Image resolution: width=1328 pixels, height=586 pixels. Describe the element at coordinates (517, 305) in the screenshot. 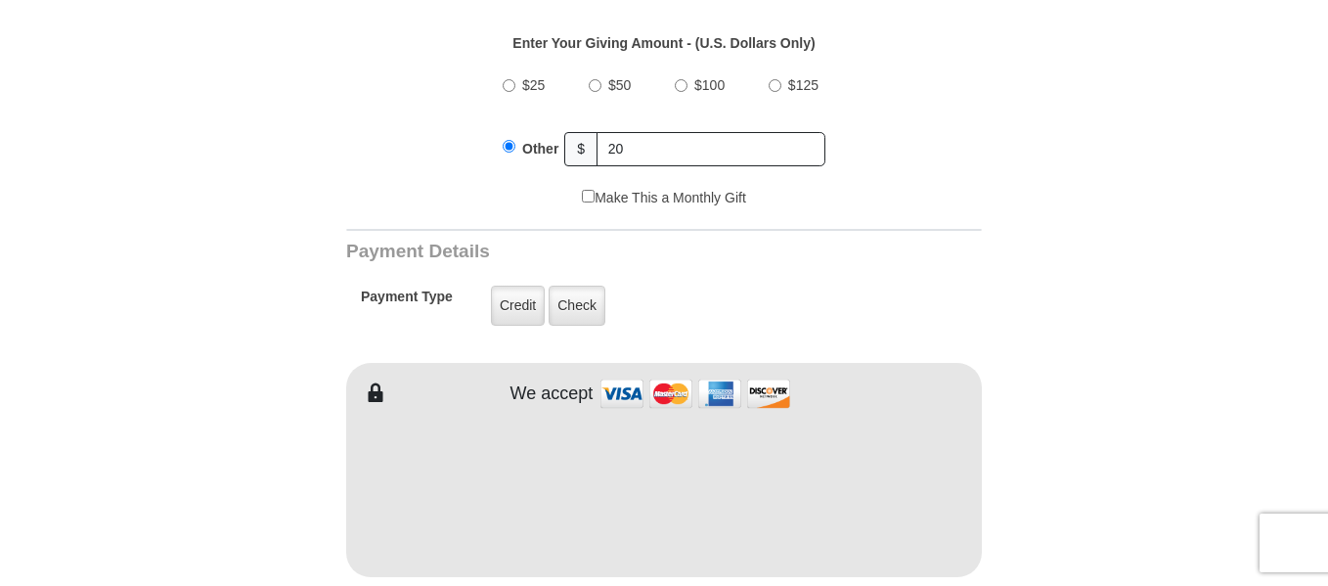

I see `label: Credit` at that location.